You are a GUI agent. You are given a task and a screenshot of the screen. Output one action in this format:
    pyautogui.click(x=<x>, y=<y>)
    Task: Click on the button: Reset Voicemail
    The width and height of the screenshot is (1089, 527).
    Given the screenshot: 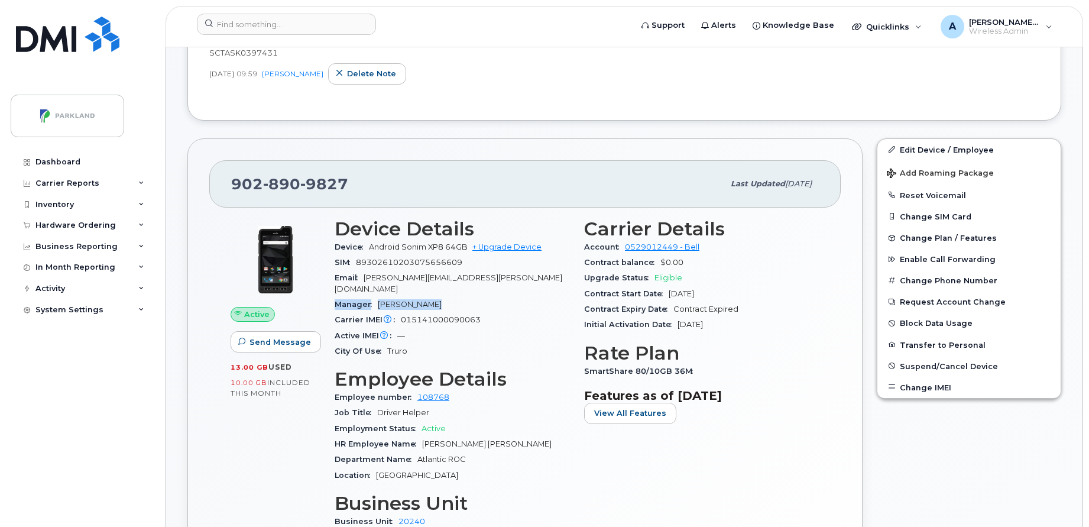 What is the action you would take?
    pyautogui.click(x=969, y=195)
    